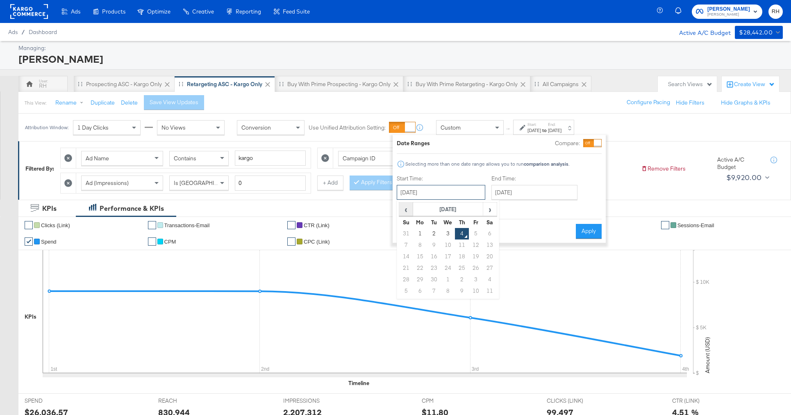  I want to click on text: Amount (USD), so click(708, 355).